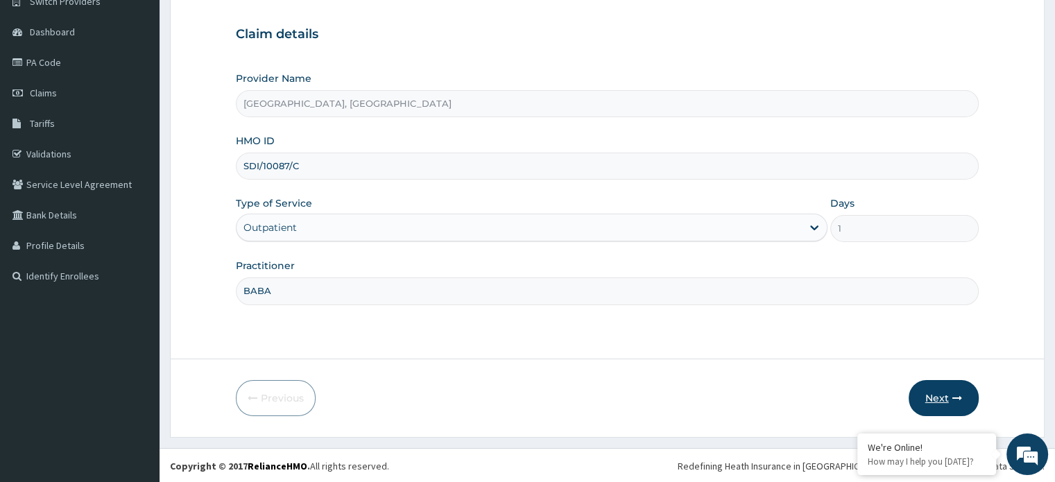  Describe the element at coordinates (265, 266) in the screenshot. I see `label: Practitioner` at that location.